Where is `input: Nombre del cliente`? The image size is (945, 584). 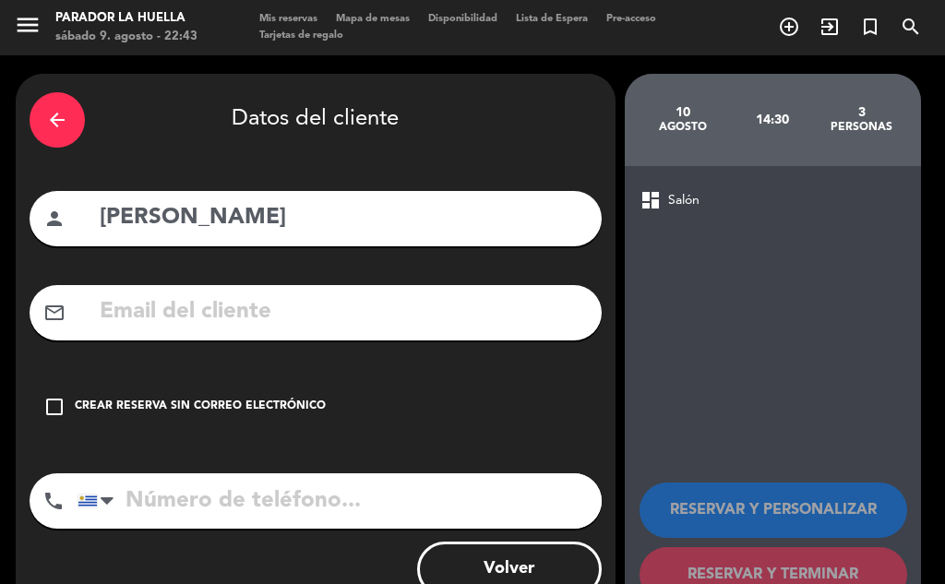
input: Nombre del cliente is located at coordinates (342, 218).